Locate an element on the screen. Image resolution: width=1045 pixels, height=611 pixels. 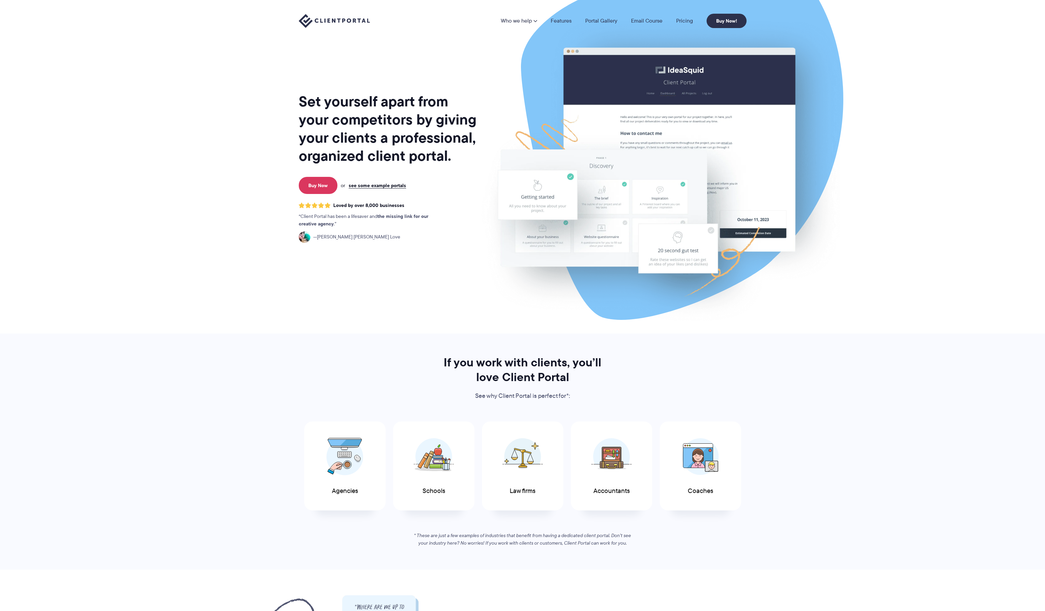
a: see some example portals is located at coordinates (377, 185).